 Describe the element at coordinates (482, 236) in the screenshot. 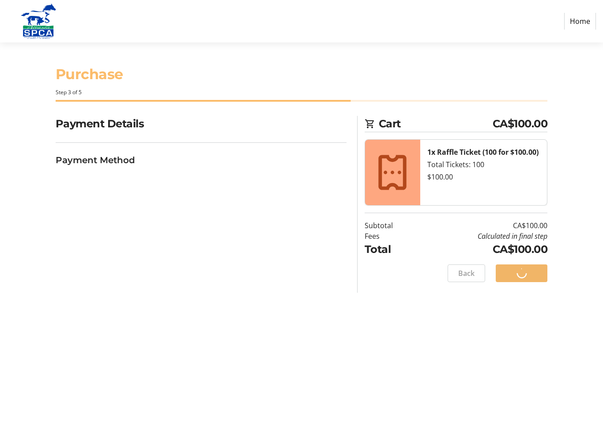

I see `td: Calculated in final step` at that location.